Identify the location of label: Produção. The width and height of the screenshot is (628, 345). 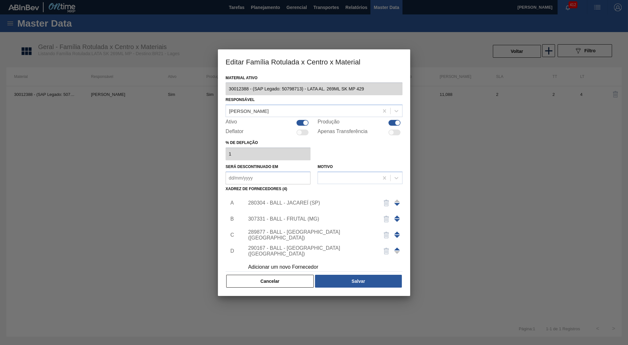
(329, 123).